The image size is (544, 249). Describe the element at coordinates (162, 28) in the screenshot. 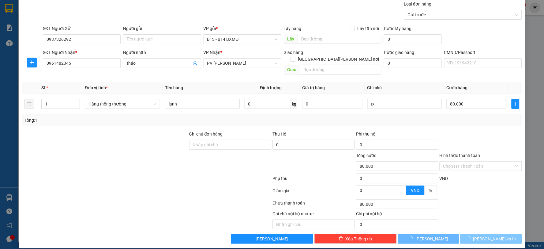

I see `div: Người gửi` at that location.